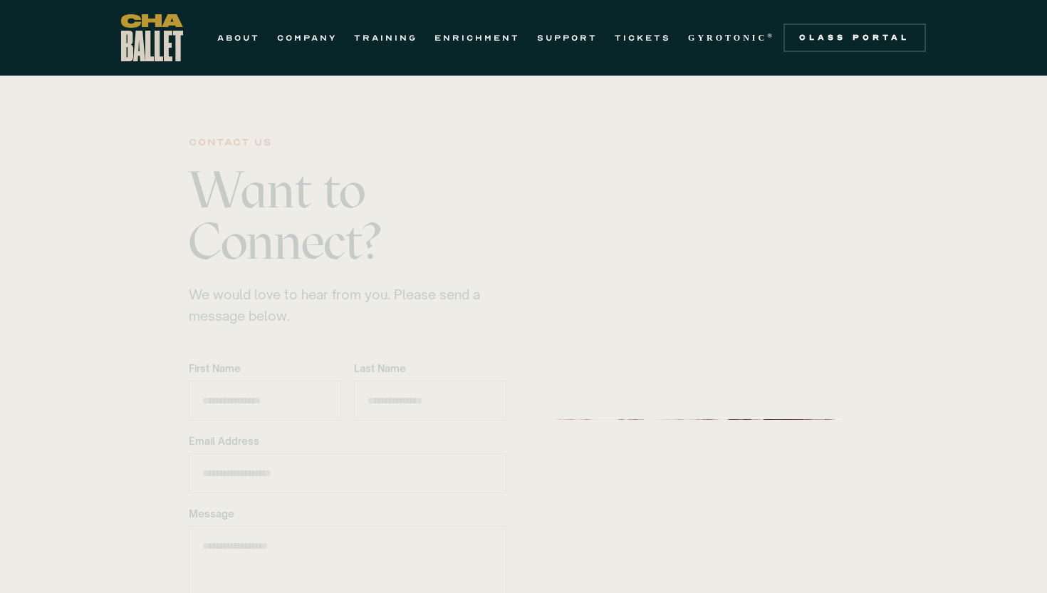 The width and height of the screenshot is (1047, 593). I want to click on strong: GYROTONIC, so click(727, 38).